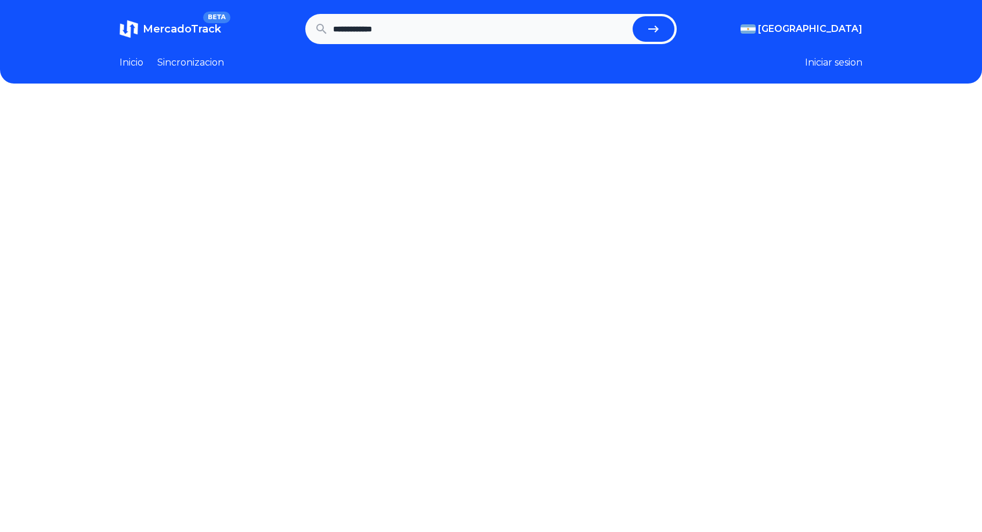 This screenshot has height=532, width=982. What do you see at coordinates (182, 29) in the screenshot?
I see `span: MercadoTrack` at bounding box center [182, 29].